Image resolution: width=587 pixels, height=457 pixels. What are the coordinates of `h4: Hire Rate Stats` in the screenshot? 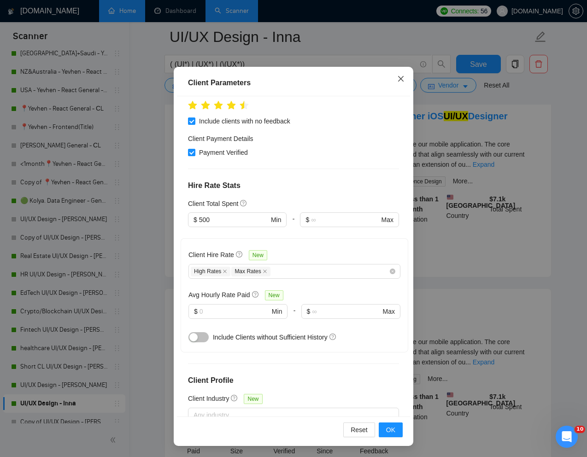 It's located at (294, 186).